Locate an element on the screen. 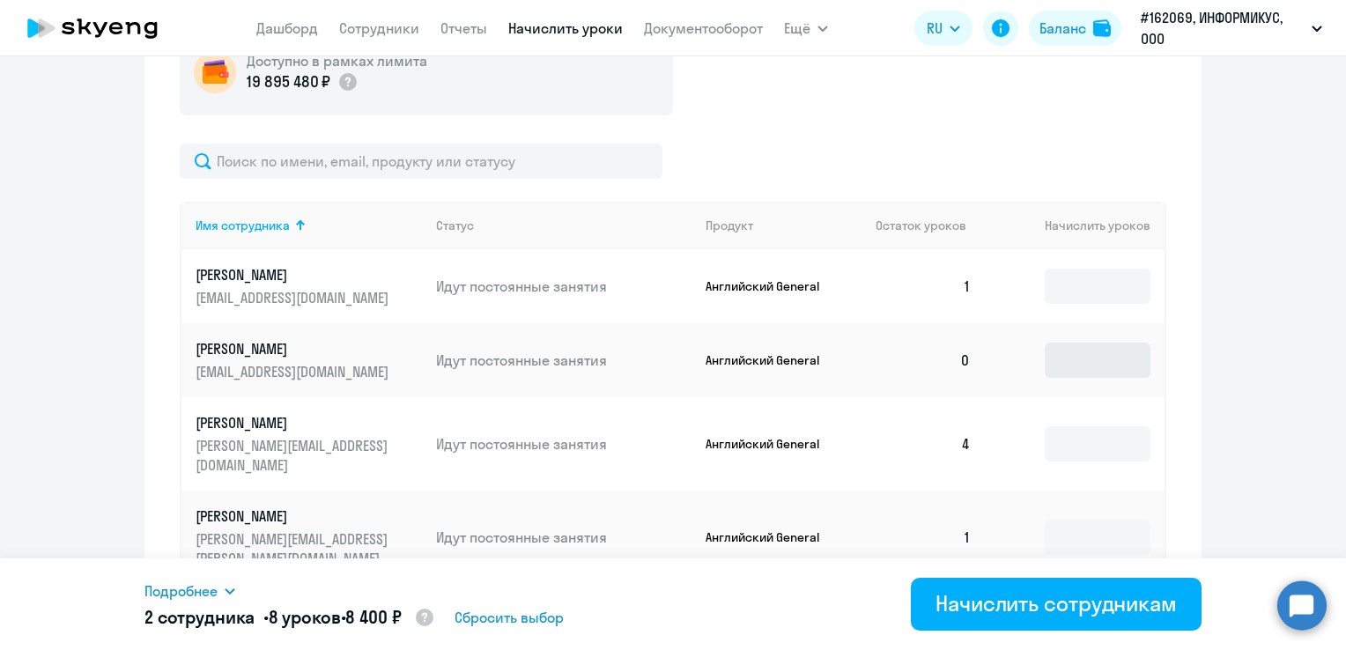  span: 8 400 ₽ is located at coordinates (373, 617).